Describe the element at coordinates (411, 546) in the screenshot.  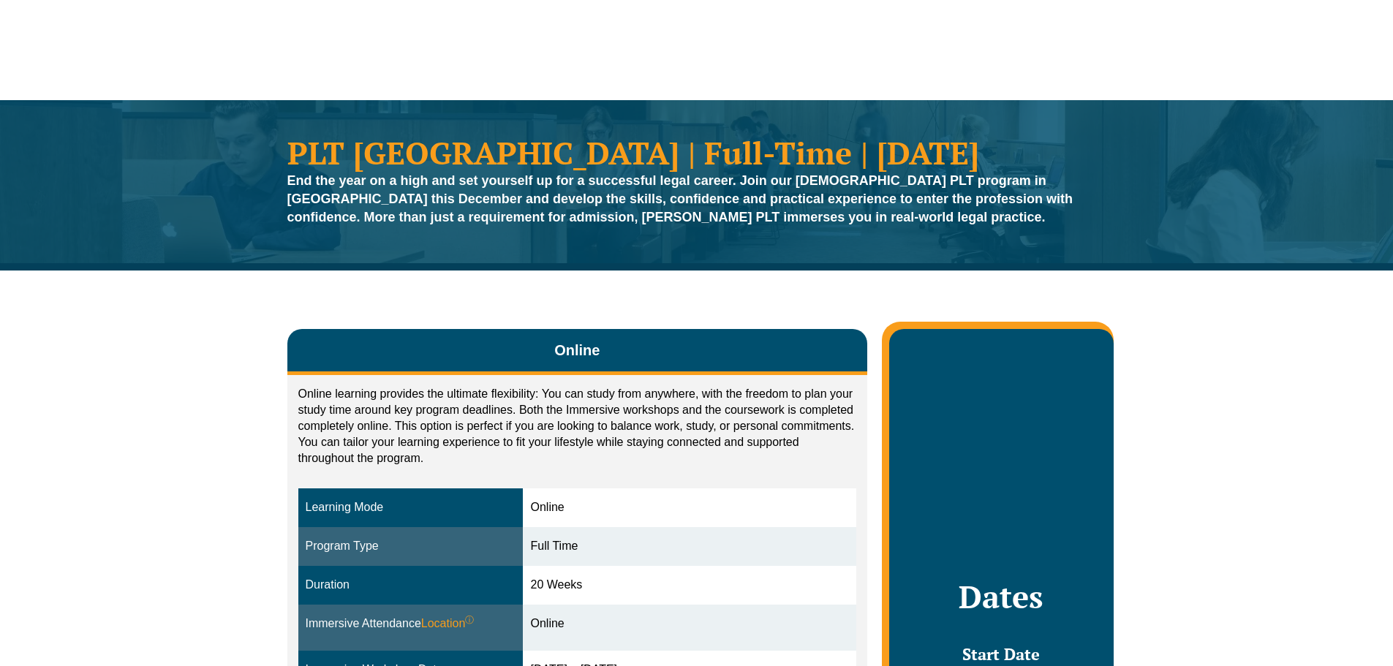
I see `div: Program Type` at that location.